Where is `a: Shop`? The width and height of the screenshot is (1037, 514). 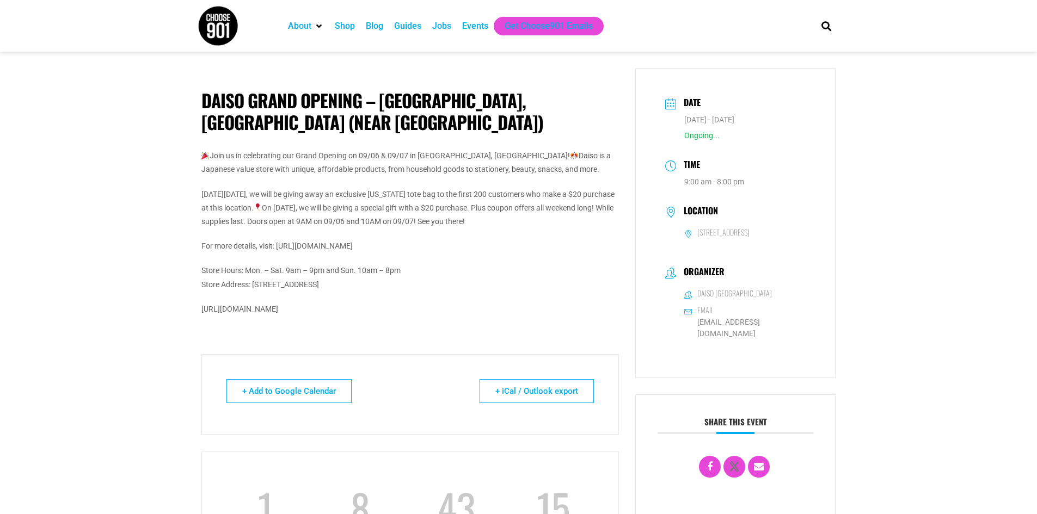 a: Shop is located at coordinates (344, 26).